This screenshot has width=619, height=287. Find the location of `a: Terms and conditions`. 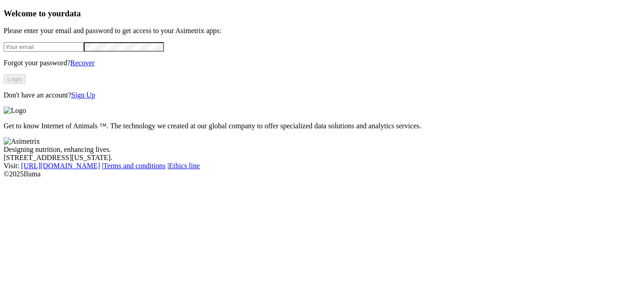

a: Terms and conditions is located at coordinates (135, 165).